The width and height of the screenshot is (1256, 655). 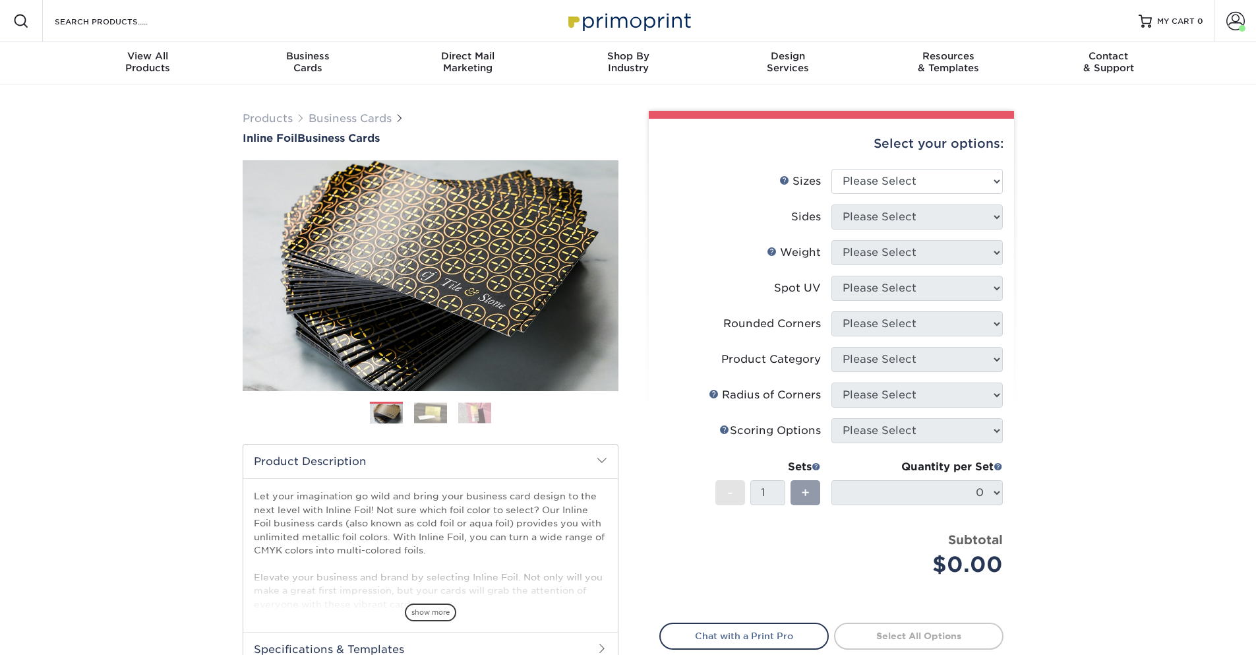 What do you see at coordinates (772, 324) in the screenshot?
I see `div: Rounded Corners` at bounding box center [772, 324].